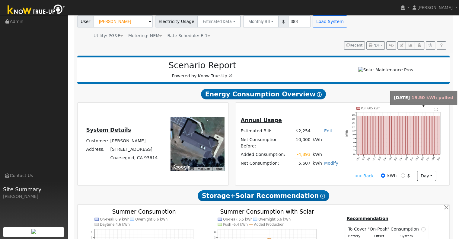  Describe the element at coordinates (347, 133) in the screenshot. I see `text: kWh` at that location.